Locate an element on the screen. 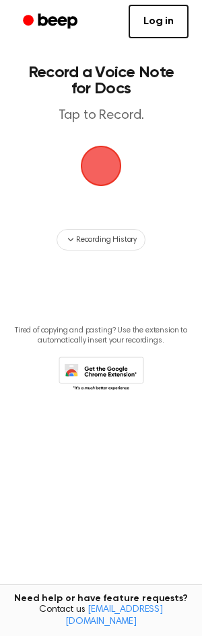 This screenshot has height=636, width=202. a: Beep is located at coordinates (51, 22).